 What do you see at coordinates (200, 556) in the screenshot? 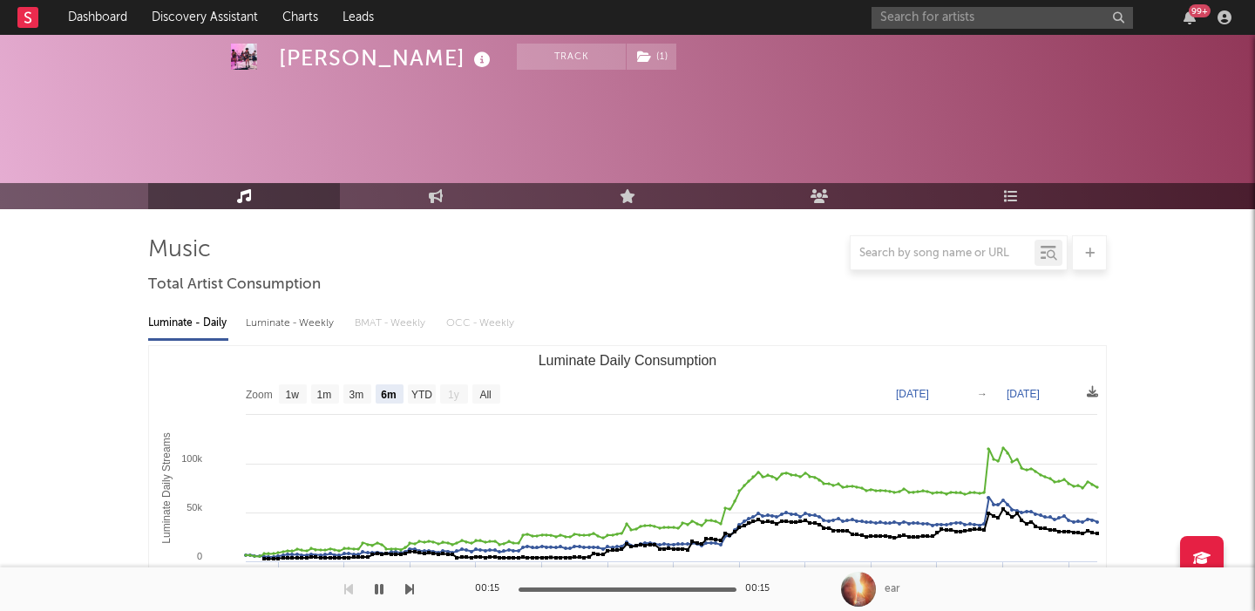
I see `text: 0` at bounding box center [200, 556].